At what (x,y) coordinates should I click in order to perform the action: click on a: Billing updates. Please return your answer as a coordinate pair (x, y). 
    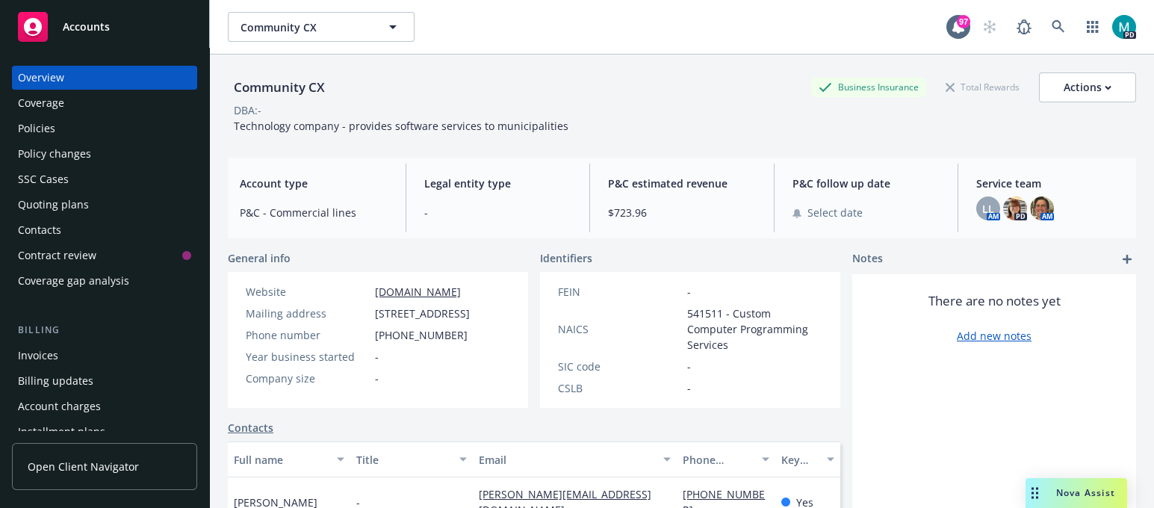
    Looking at the image, I should click on (105, 381).